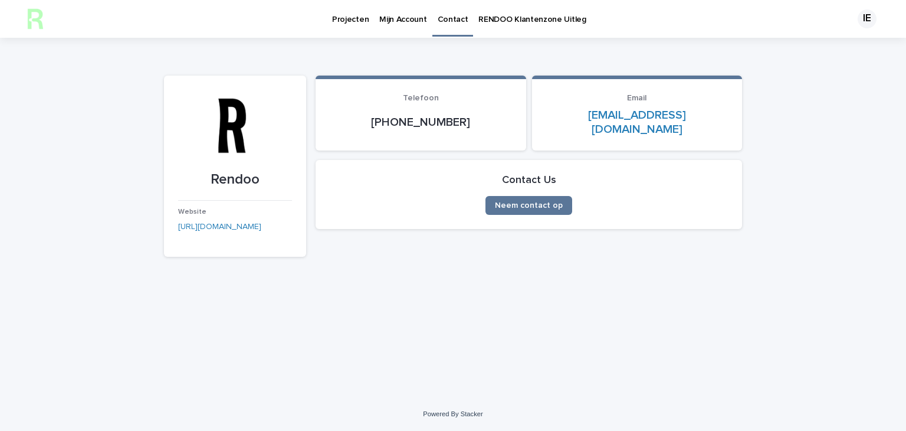 The image size is (906, 431). What do you see at coordinates (529, 205) in the screenshot?
I see `a: Neem contact op` at bounding box center [529, 205].